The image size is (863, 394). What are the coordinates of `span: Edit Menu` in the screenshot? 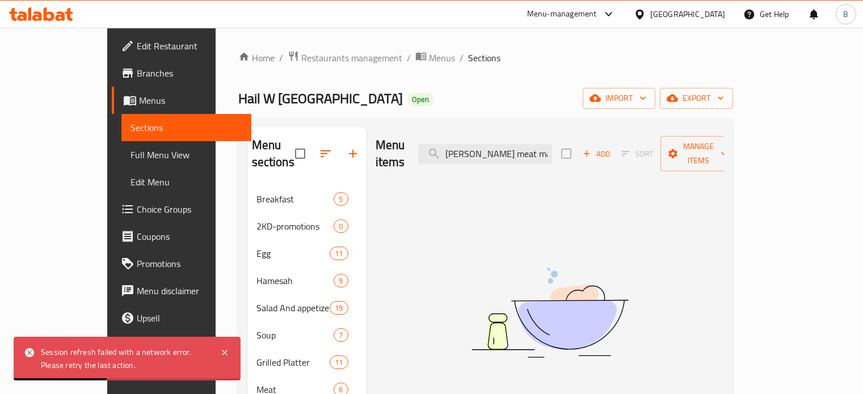 It's located at (186, 182).